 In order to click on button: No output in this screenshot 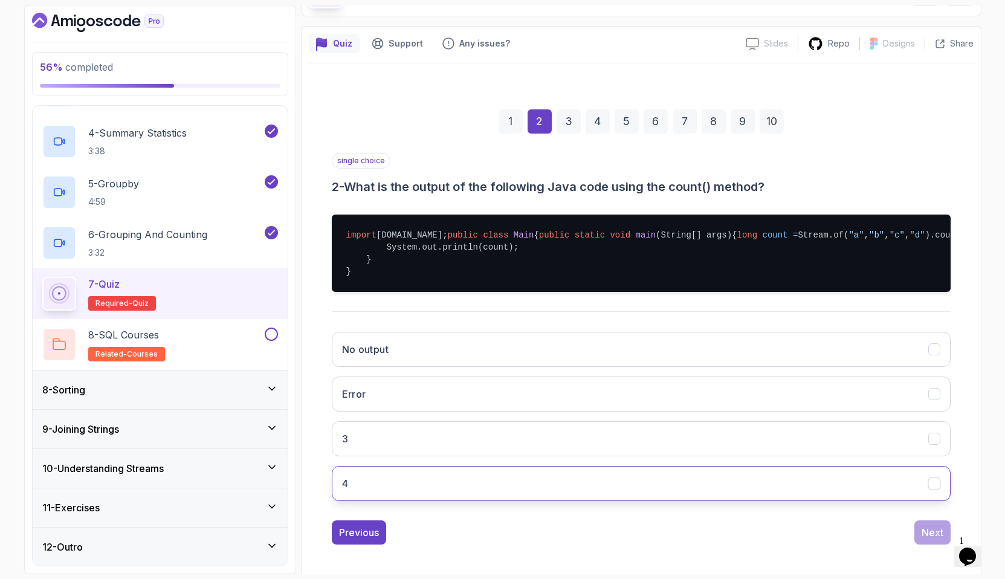, I will do `click(641, 349)`.